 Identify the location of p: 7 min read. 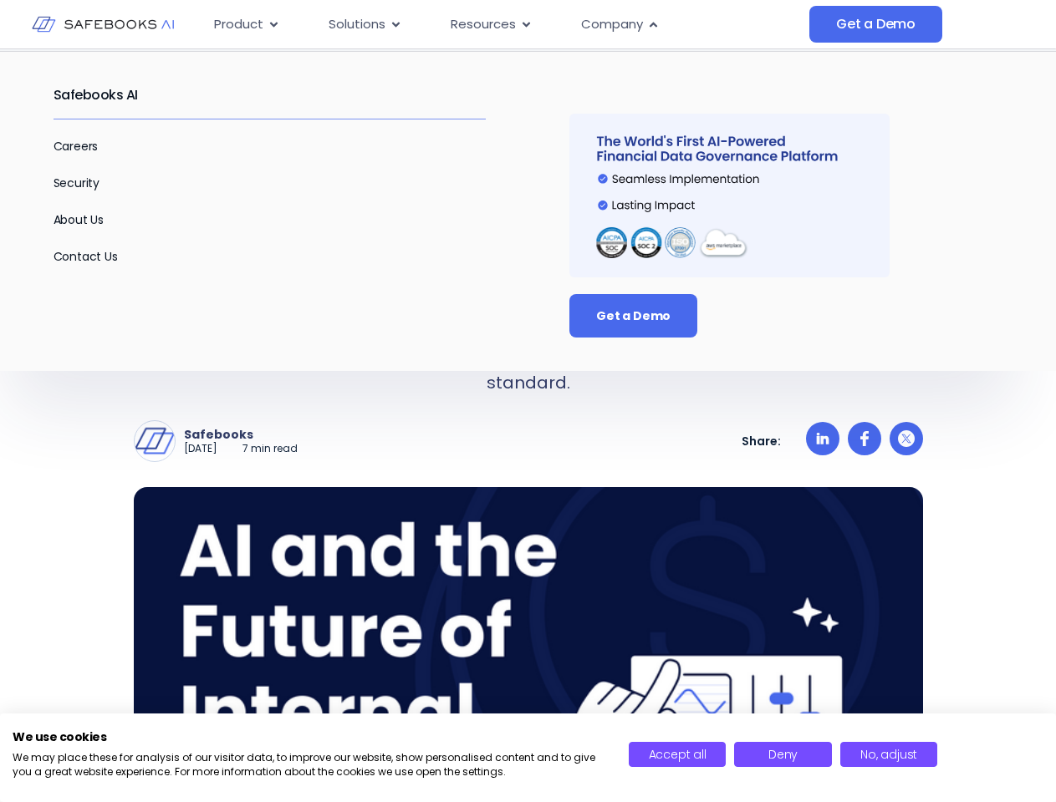
(270, 449).